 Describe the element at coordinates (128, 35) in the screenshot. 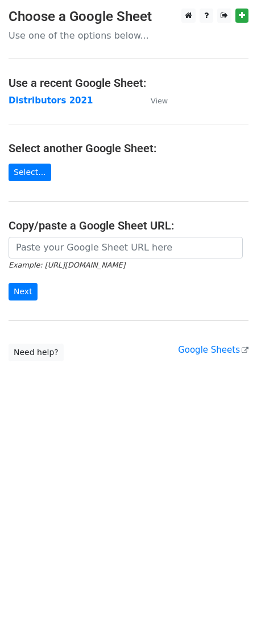

I see `p: Use one of the options below...` at that location.